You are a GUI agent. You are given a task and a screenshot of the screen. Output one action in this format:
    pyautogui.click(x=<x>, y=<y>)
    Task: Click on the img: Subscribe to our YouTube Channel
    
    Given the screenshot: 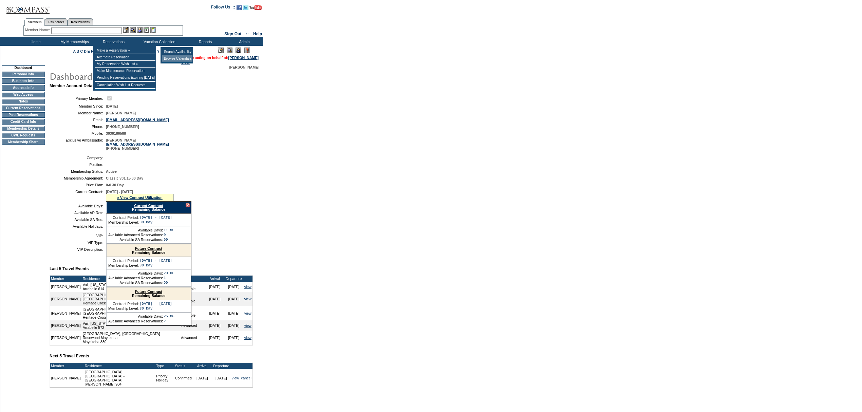 What is the action you would take?
    pyautogui.click(x=256, y=7)
    